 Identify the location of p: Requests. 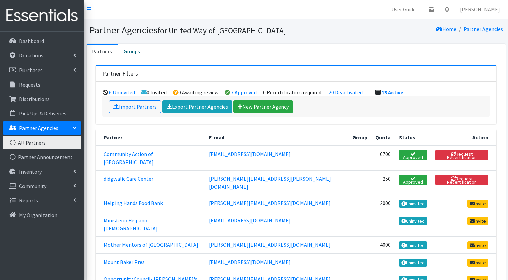
(30, 85).